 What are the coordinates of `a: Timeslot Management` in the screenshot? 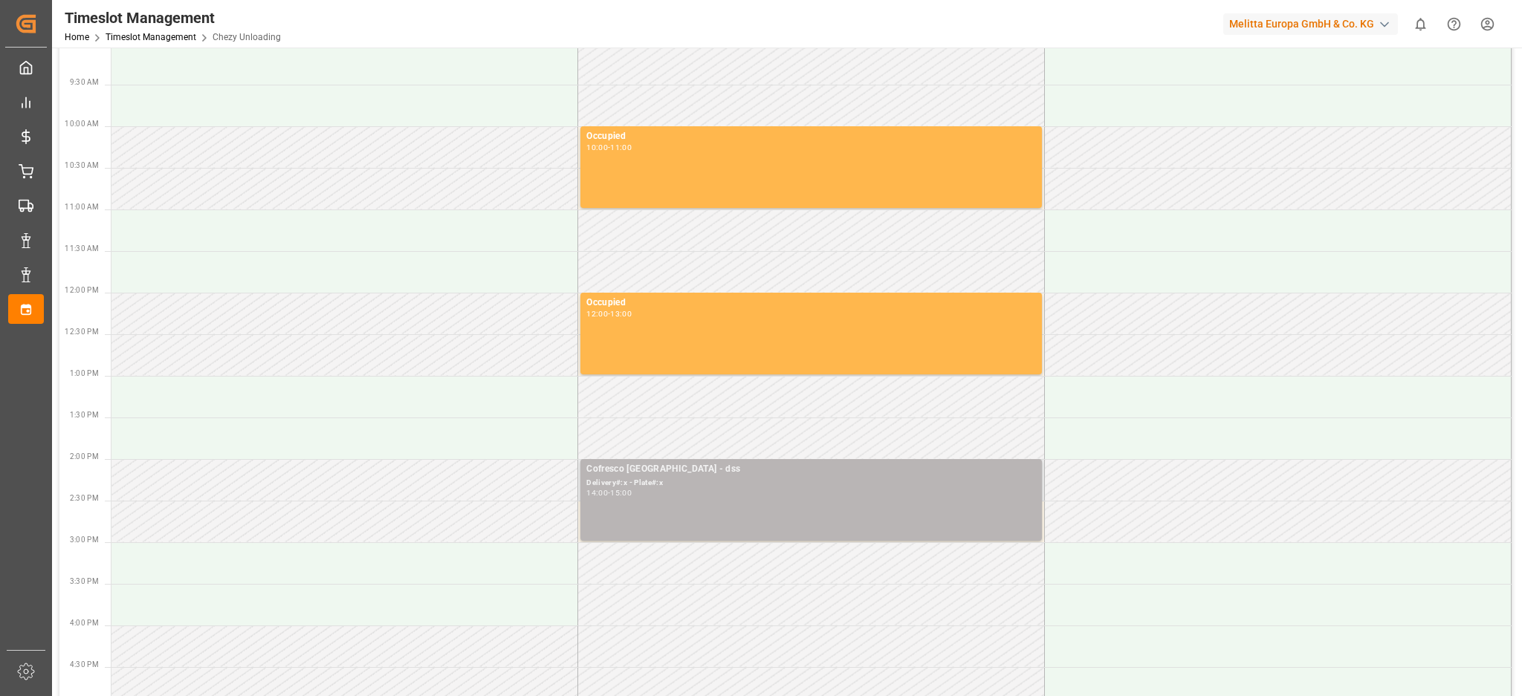 It's located at (151, 37).